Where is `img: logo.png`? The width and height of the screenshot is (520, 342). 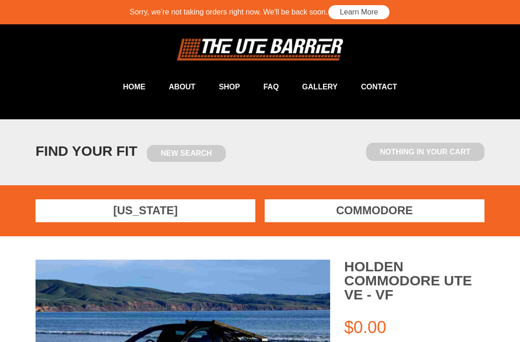 img: logo.png is located at coordinates (260, 50).